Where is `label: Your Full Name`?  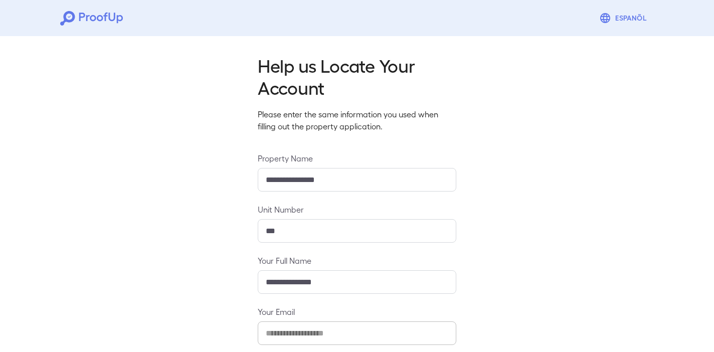
label: Your Full Name is located at coordinates (357, 260).